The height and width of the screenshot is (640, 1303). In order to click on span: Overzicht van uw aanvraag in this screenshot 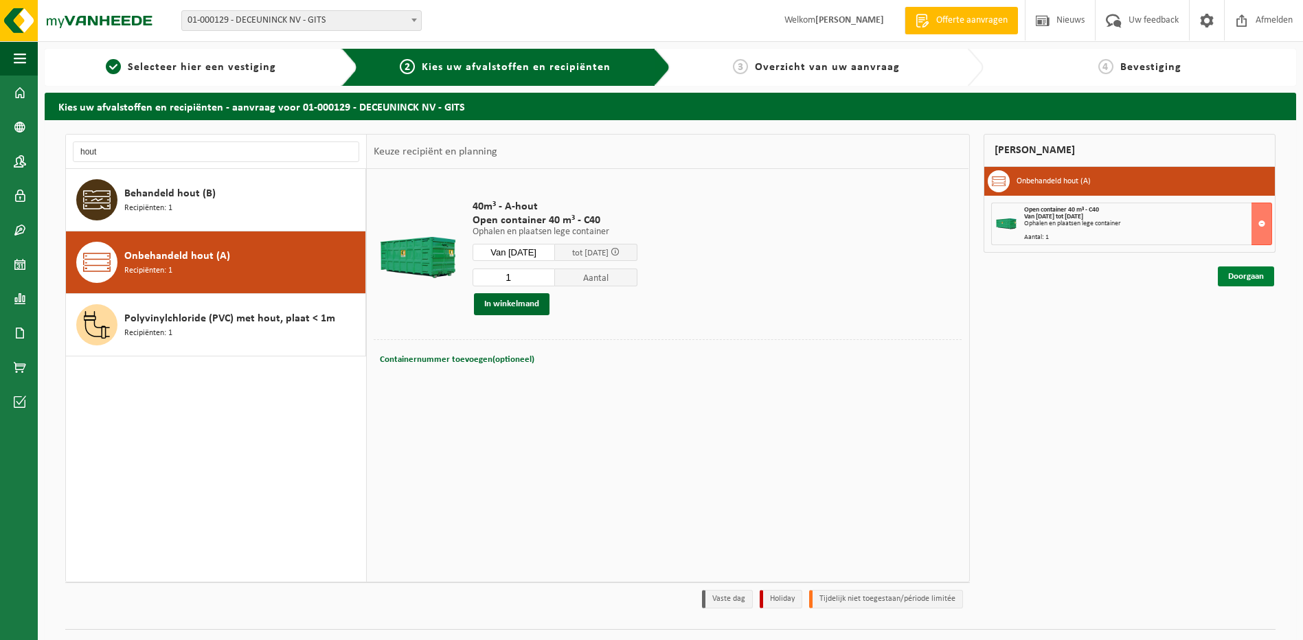, I will do `click(827, 67)`.